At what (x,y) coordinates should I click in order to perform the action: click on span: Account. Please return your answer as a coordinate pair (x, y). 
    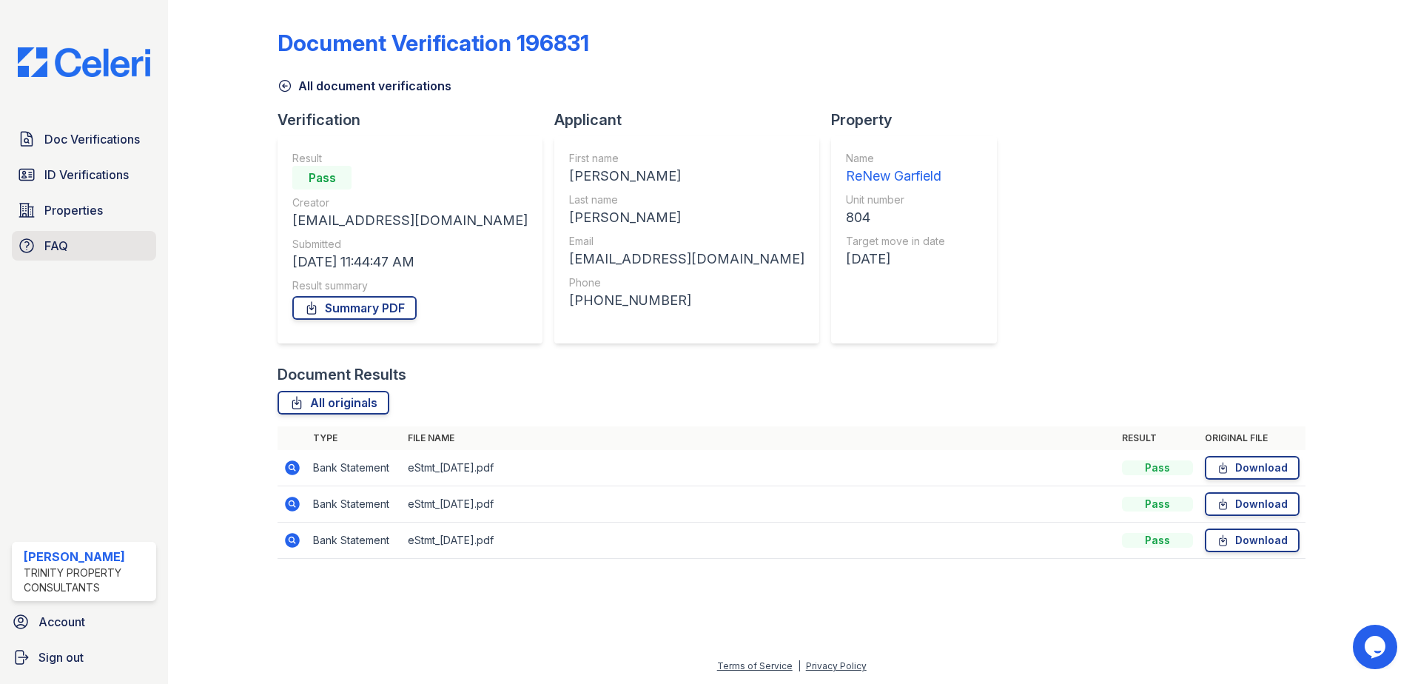
    Looking at the image, I should click on (61, 622).